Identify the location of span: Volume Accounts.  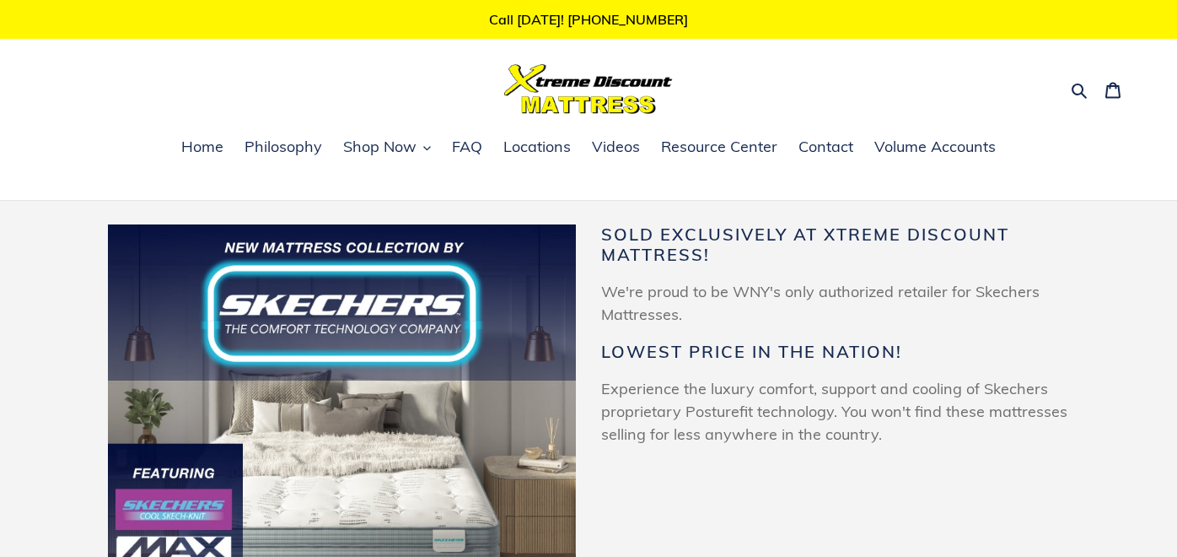
(935, 147).